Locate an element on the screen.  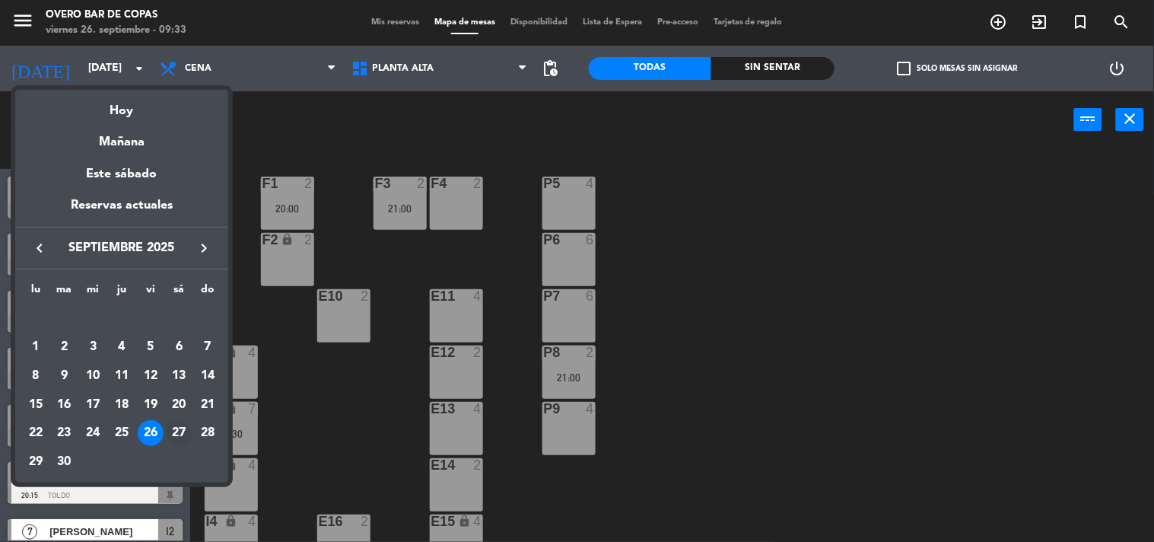
div: 22 is located at coordinates (36, 433).